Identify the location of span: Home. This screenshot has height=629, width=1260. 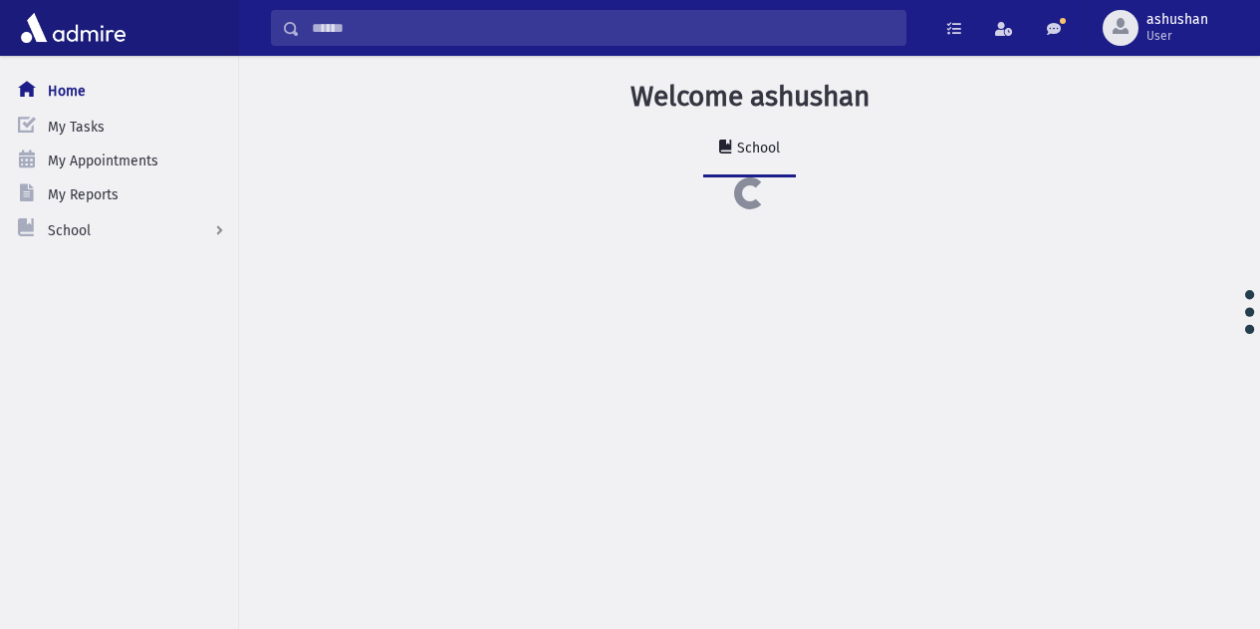
(67, 91).